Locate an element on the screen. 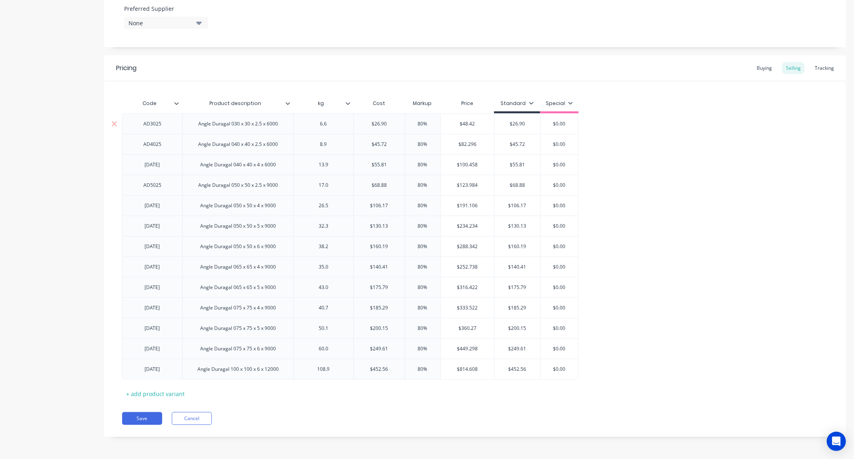  div: 50.1 is located at coordinates (324, 328).